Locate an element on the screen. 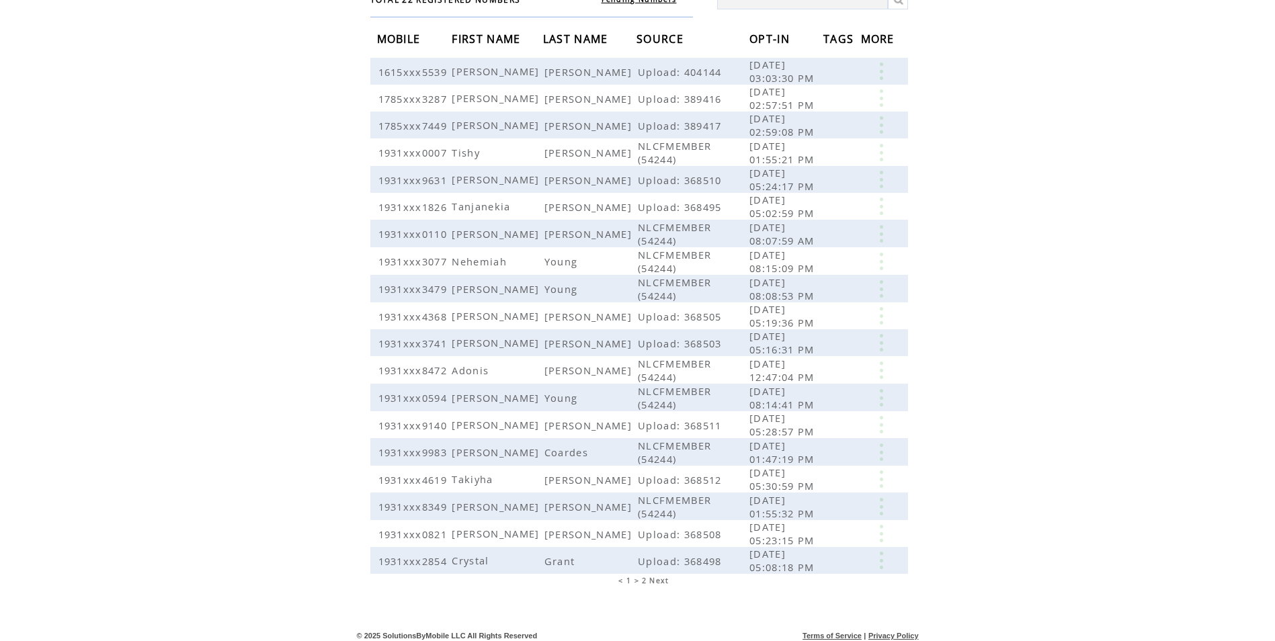 This screenshot has width=1275, height=641. a: OPT-IN is located at coordinates (771, 38).